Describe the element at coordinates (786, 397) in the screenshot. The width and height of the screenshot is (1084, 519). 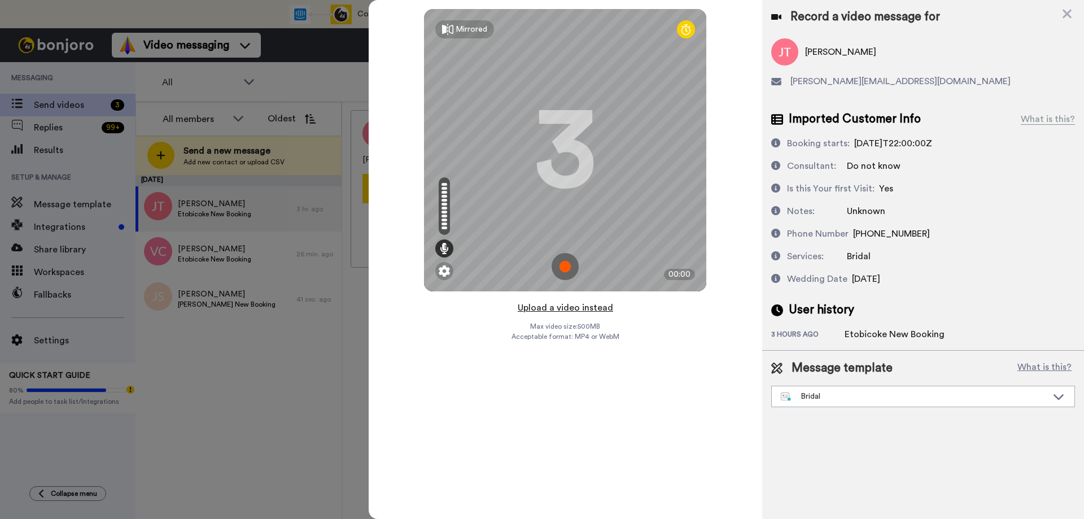
I see `img: nextgen-template.svg` at that location.